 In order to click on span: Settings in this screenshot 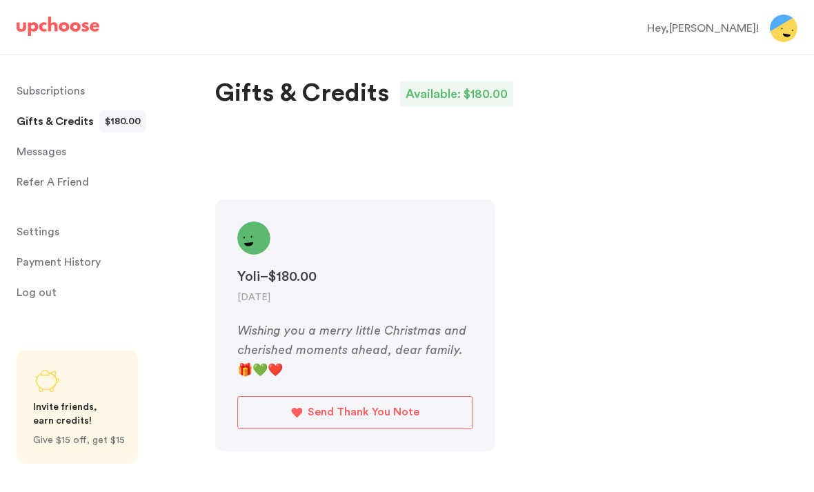, I will do `click(38, 232)`.